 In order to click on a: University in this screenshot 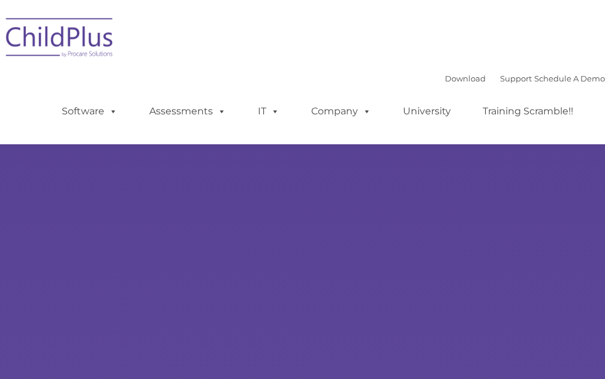, I will do `click(427, 111)`.